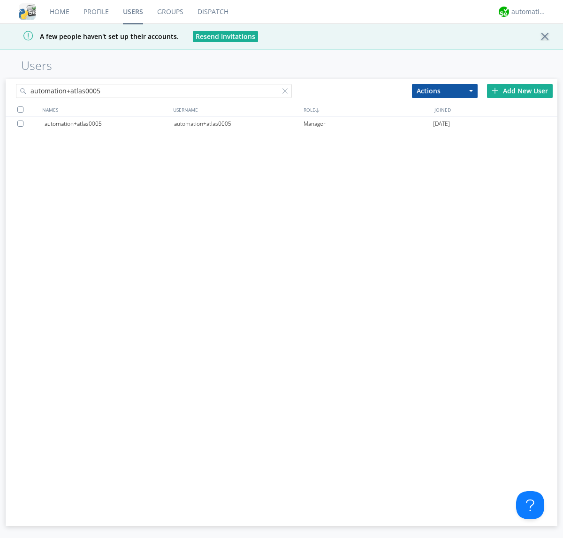 The image size is (563, 538). Describe the element at coordinates (368, 124) in the screenshot. I see `div: Manager` at that location.